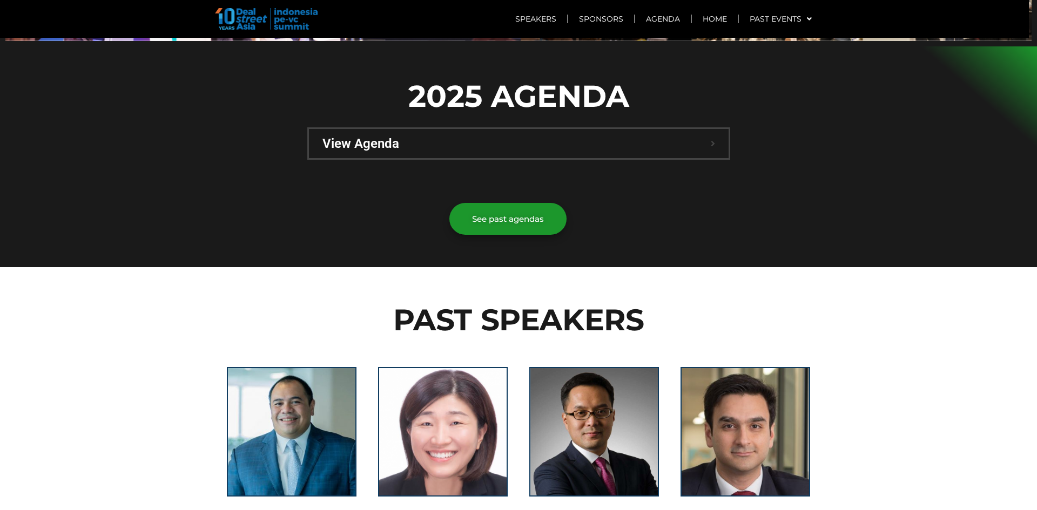 The image size is (1037, 510). Describe the element at coordinates (518, 96) in the screenshot. I see `p: 2025 AGENDA` at that location.